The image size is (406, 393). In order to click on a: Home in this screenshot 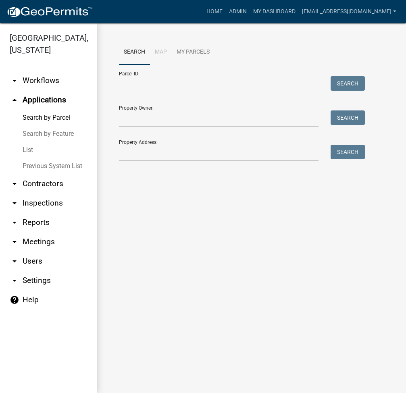, I will do `click(215, 12)`.